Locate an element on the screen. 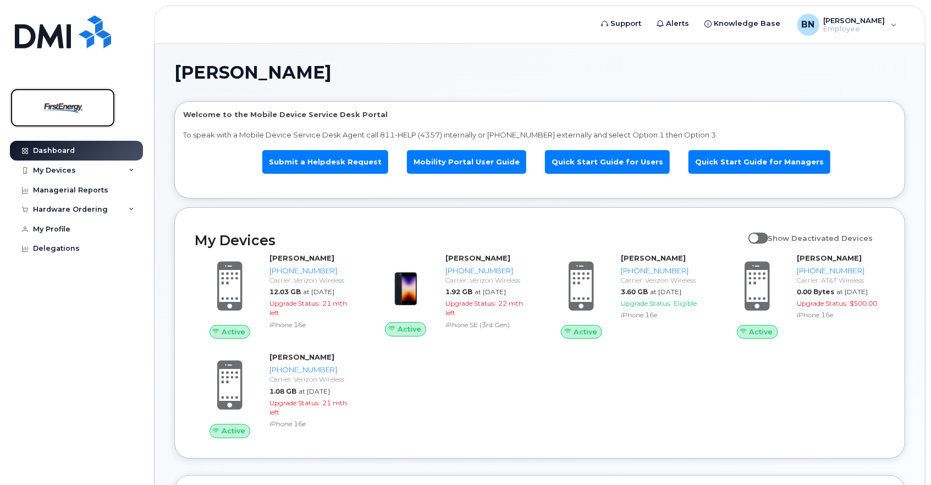 This screenshot has width=931, height=485. span: Eligible is located at coordinates (686, 303).